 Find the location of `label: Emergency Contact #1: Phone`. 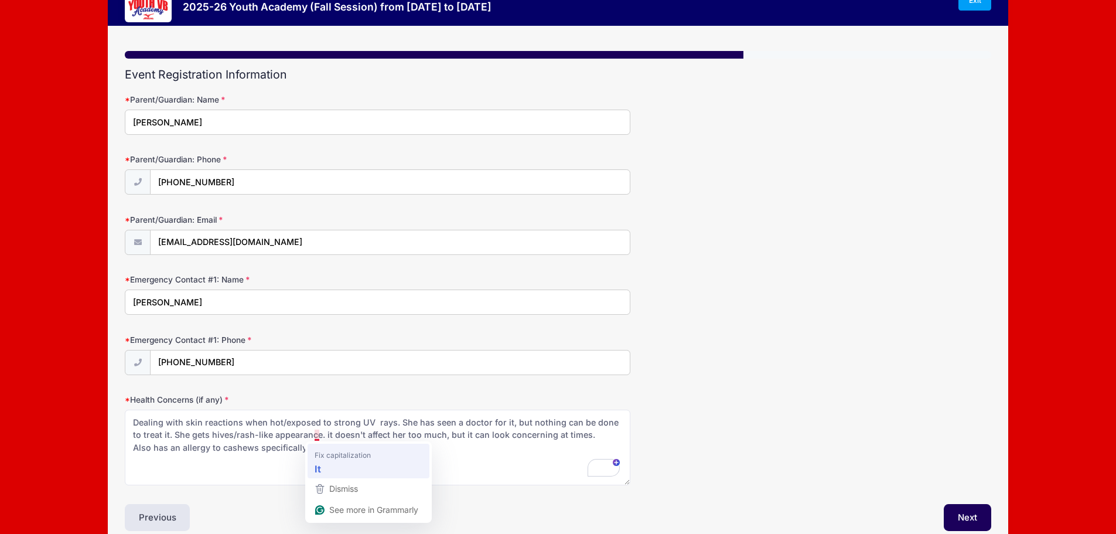

label: Emergency Contact #1: Phone is located at coordinates (269, 340).